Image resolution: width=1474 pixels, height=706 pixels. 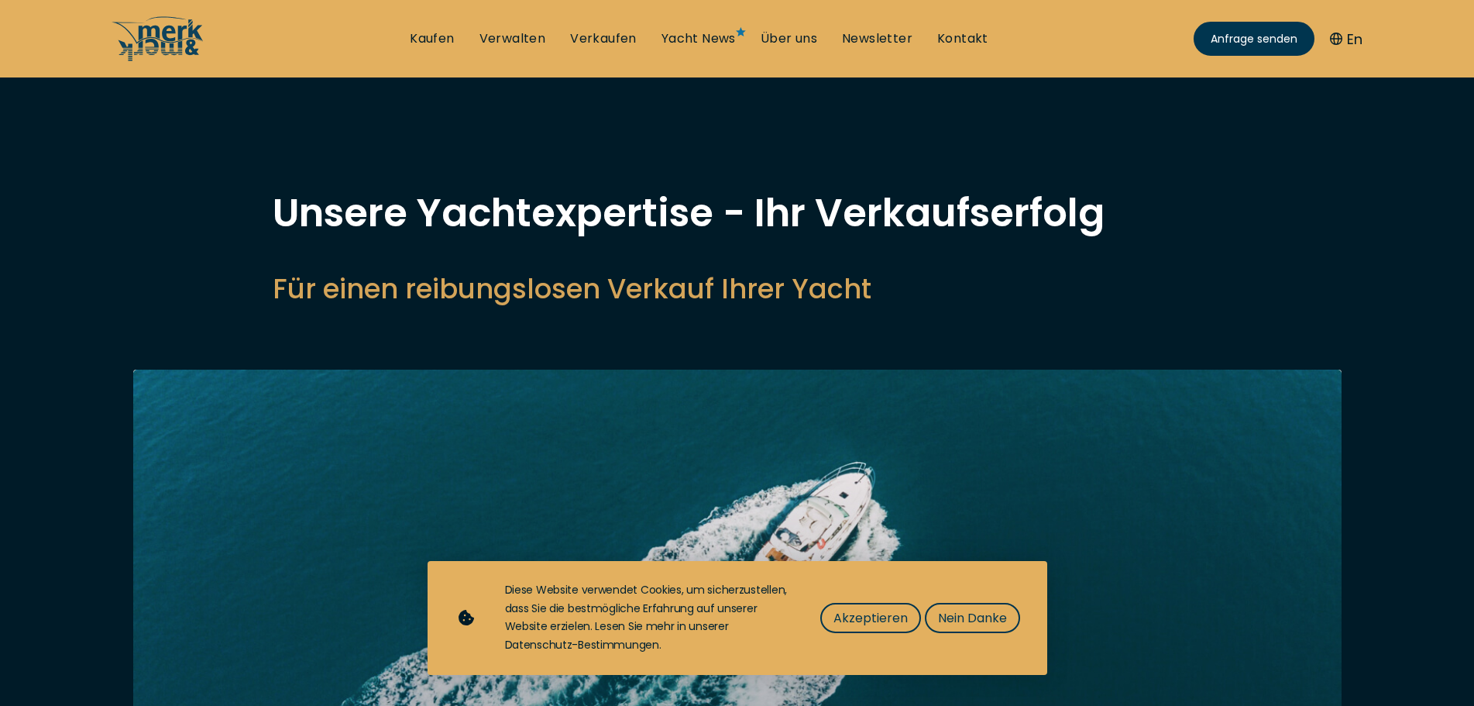 What do you see at coordinates (972, 617) in the screenshot?
I see `span: Nein Danke` at bounding box center [972, 617].